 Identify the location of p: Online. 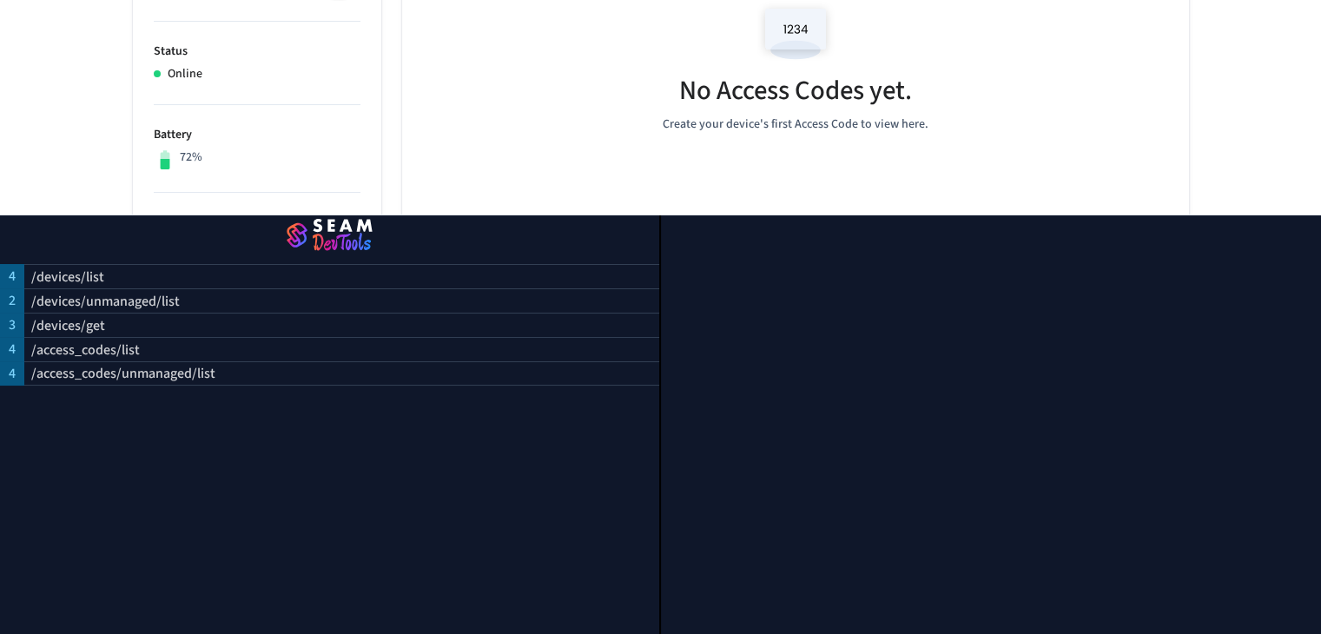
(185, 74).